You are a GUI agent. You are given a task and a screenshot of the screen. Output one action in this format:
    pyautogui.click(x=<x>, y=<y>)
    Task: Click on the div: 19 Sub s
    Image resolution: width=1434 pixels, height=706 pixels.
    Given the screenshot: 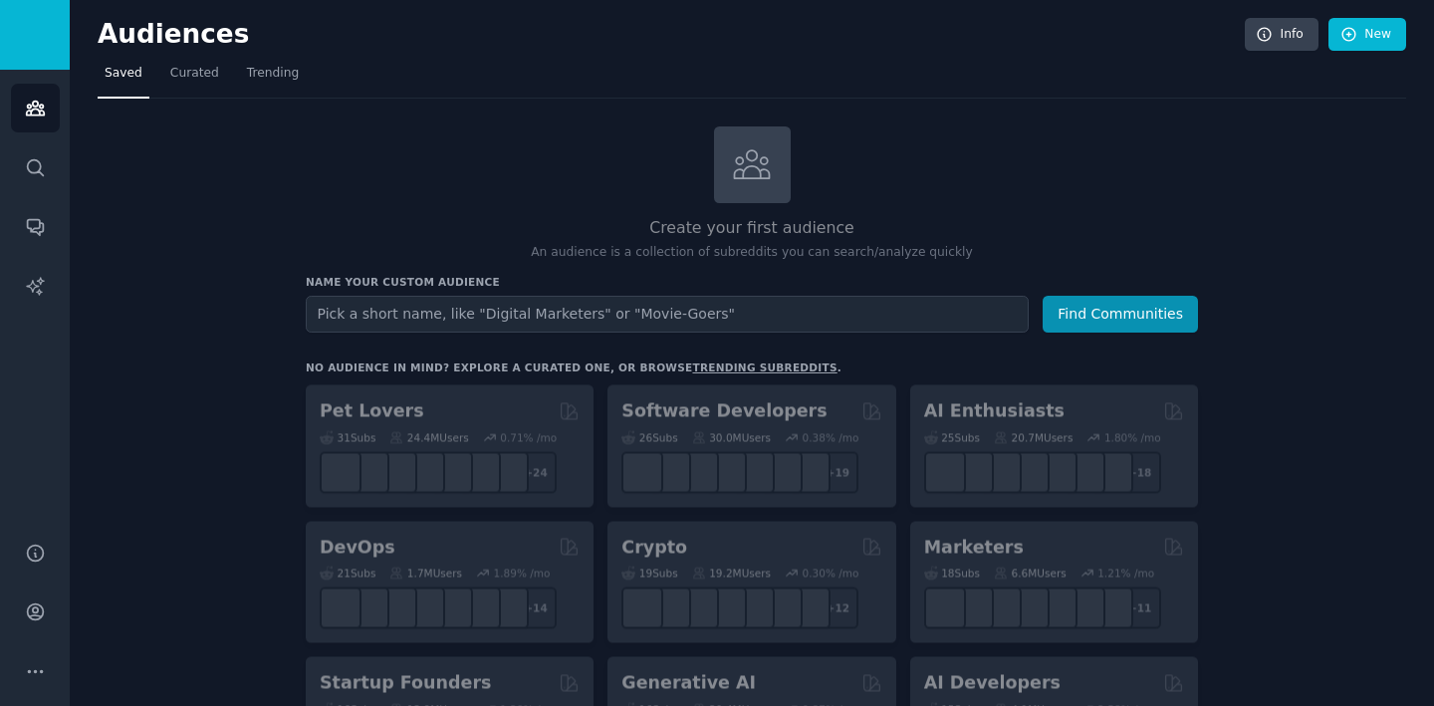 What is the action you would take?
    pyautogui.click(x=649, y=574)
    